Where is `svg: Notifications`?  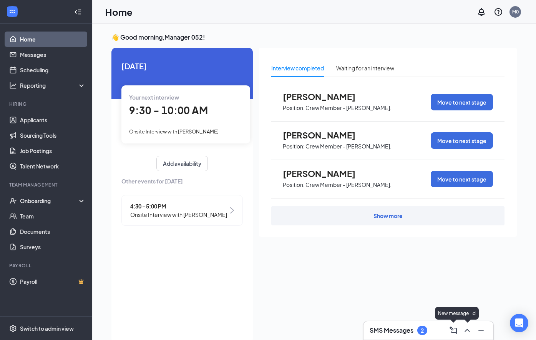
svg: Notifications is located at coordinates (481, 12).